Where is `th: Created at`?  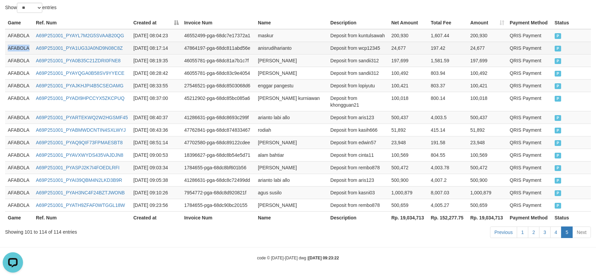
th: Created at is located at coordinates (156, 217).